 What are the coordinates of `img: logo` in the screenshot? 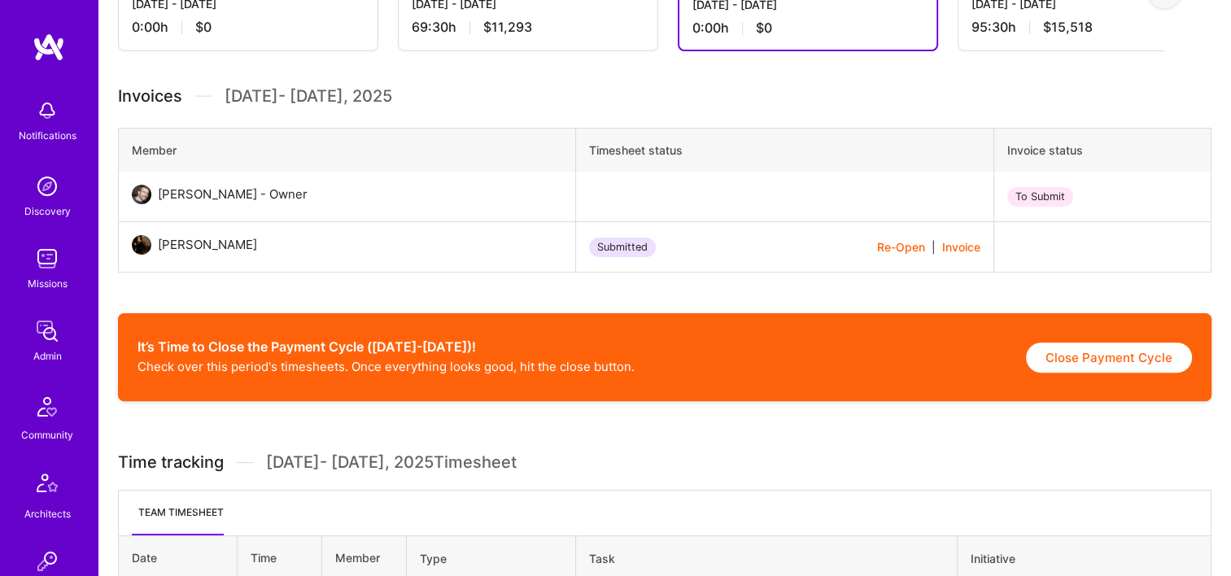 It's located at (49, 47).